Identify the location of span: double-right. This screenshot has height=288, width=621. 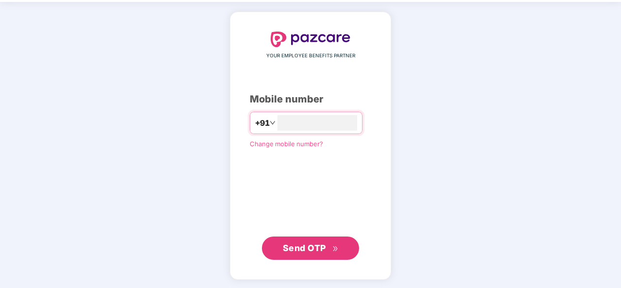
(335, 249).